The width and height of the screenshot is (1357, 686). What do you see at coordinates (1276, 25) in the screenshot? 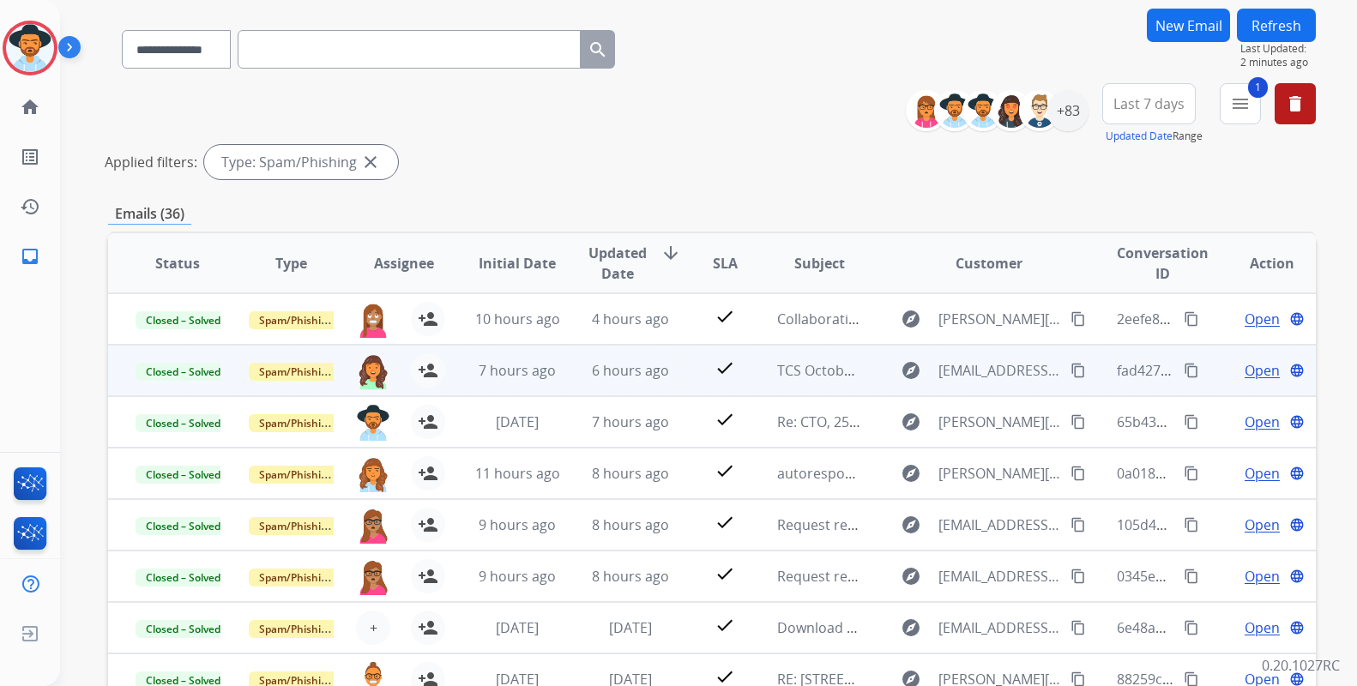
I see `button: Refresh` at bounding box center [1276, 25].